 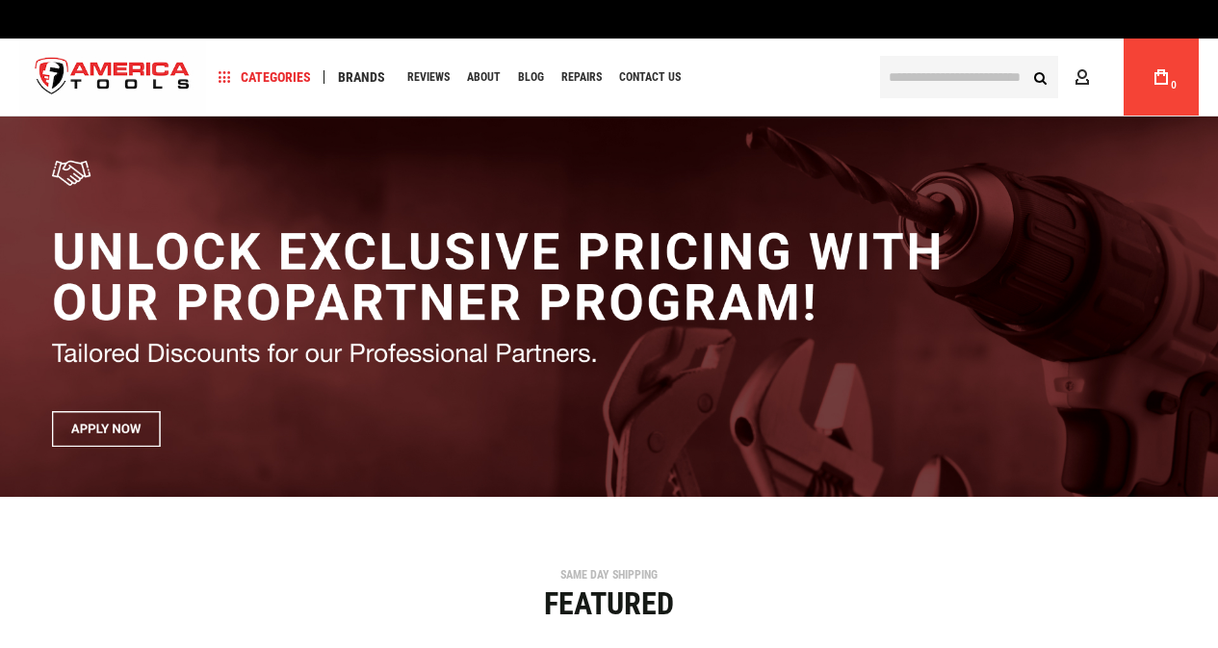 I want to click on a: Contact Us, so click(x=650, y=77).